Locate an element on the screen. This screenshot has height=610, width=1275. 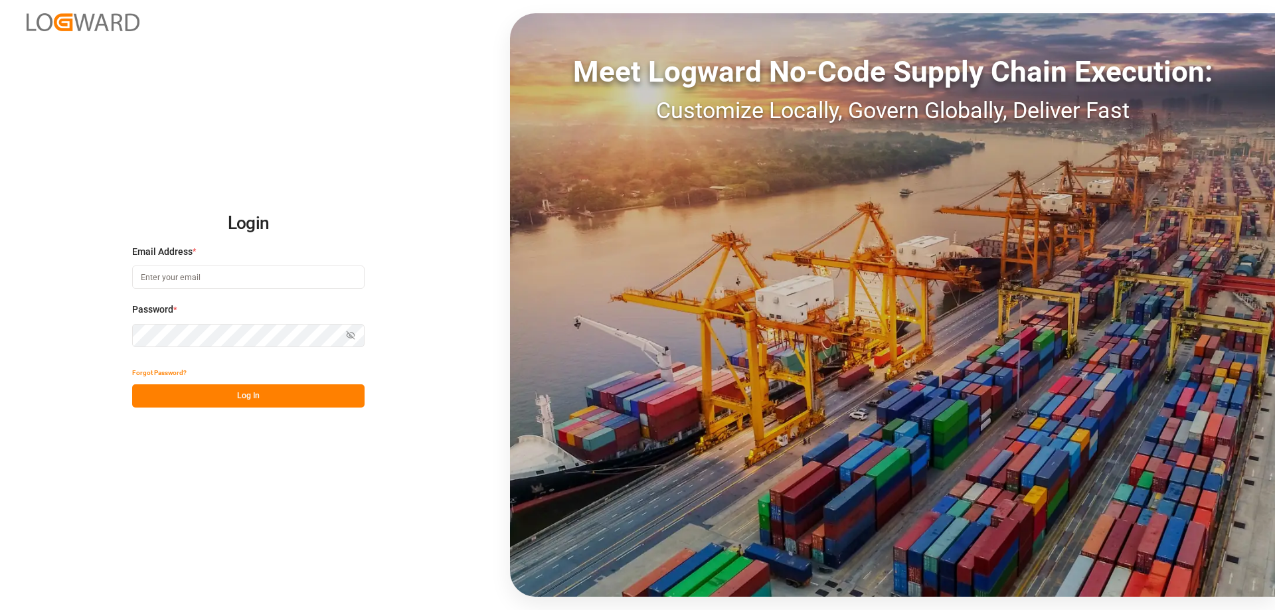
h2: Login is located at coordinates (248, 224).